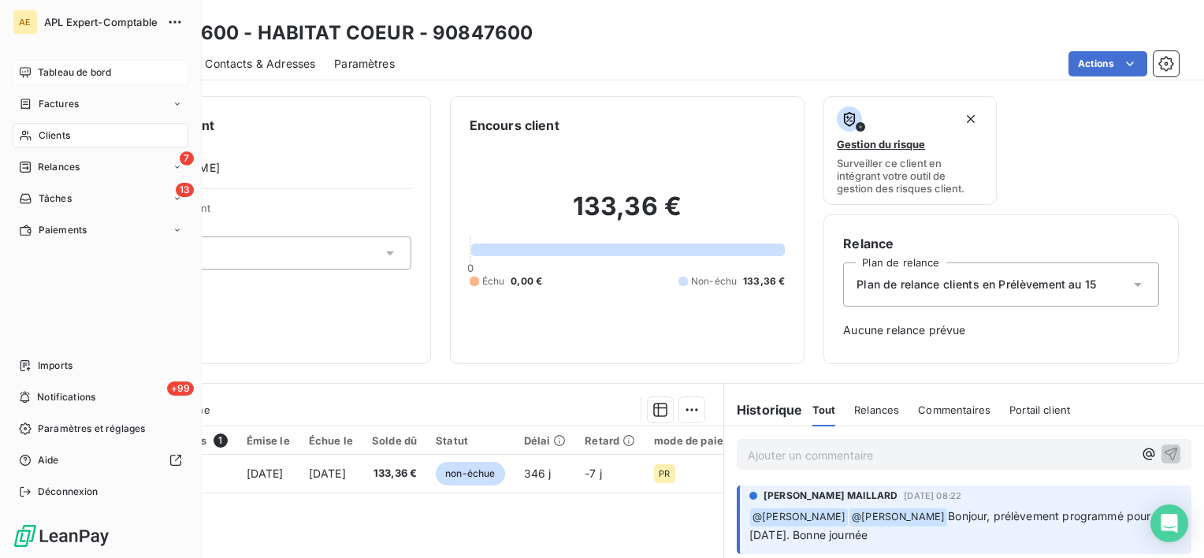 The width and height of the screenshot is (1204, 558). Describe the element at coordinates (101, 22) in the screenshot. I see `span: APL Expert-Comptable` at that location.